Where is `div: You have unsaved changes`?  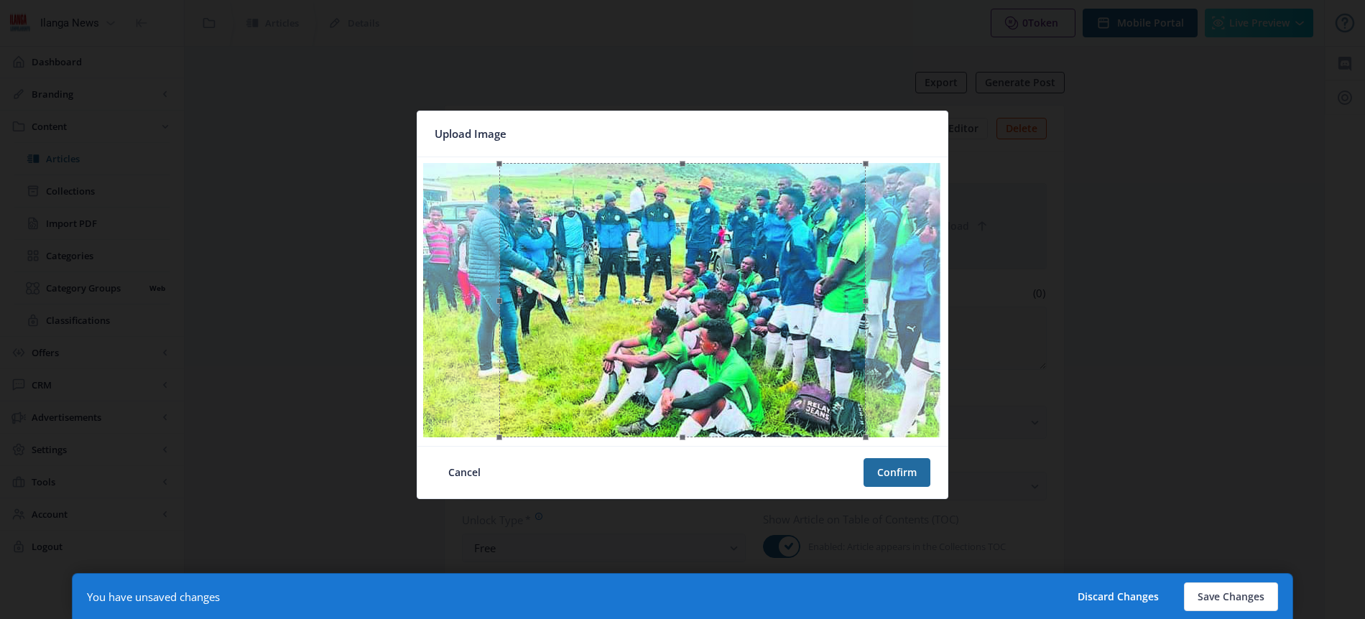
div: You have unsaved changes is located at coordinates (153, 597).